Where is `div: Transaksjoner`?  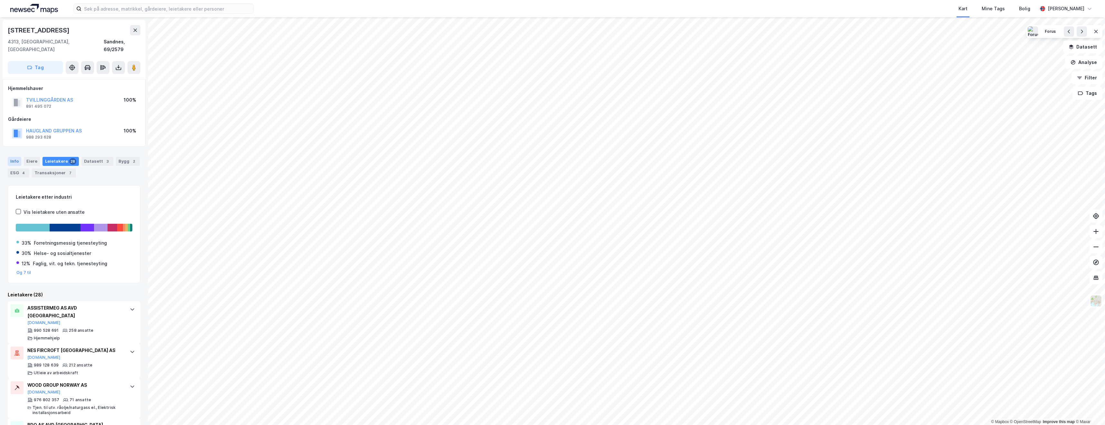
div: Transaksjoner is located at coordinates (54, 173).